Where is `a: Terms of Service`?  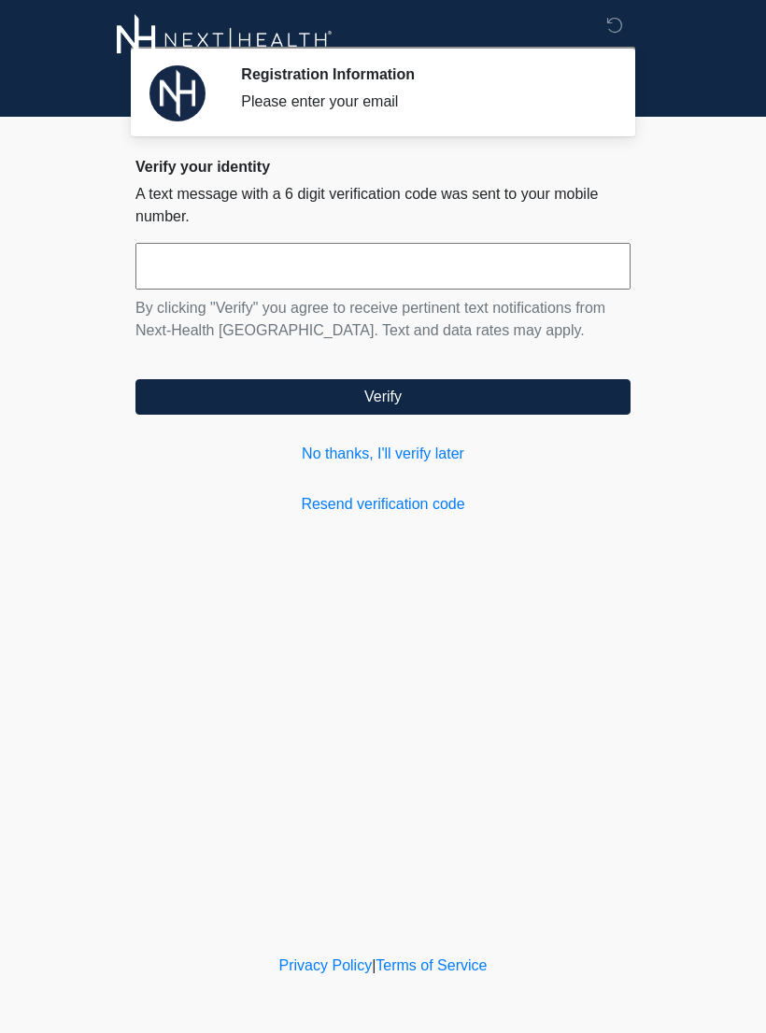 a: Terms of Service is located at coordinates (430, 965).